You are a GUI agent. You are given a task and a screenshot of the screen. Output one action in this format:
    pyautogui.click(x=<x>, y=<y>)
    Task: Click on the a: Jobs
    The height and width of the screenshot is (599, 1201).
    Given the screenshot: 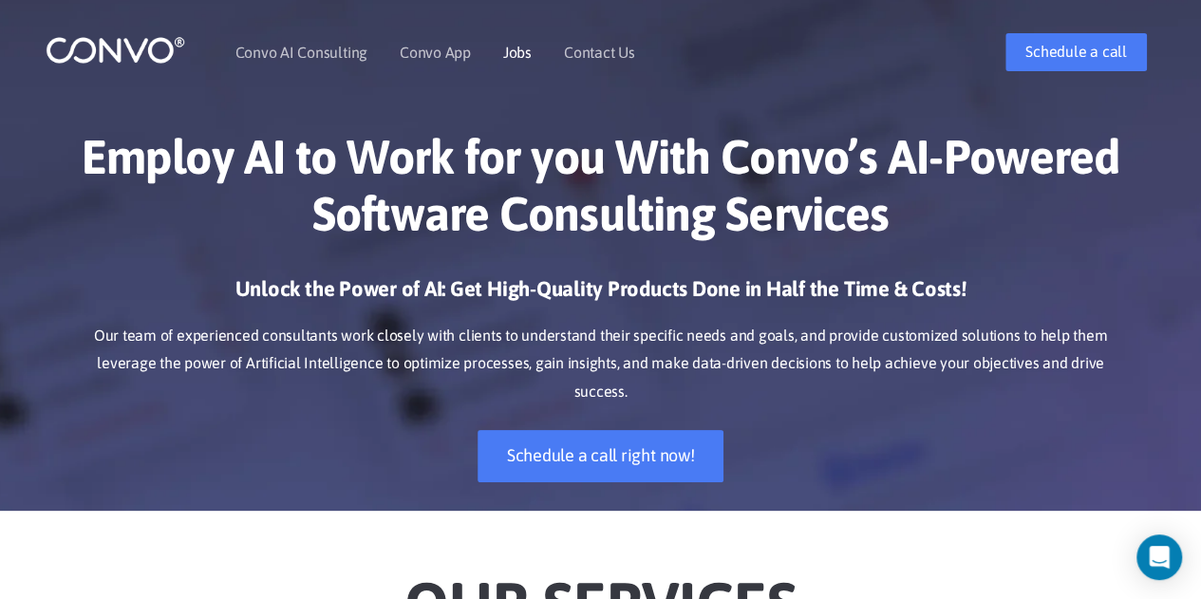 What is the action you would take?
    pyautogui.click(x=517, y=52)
    